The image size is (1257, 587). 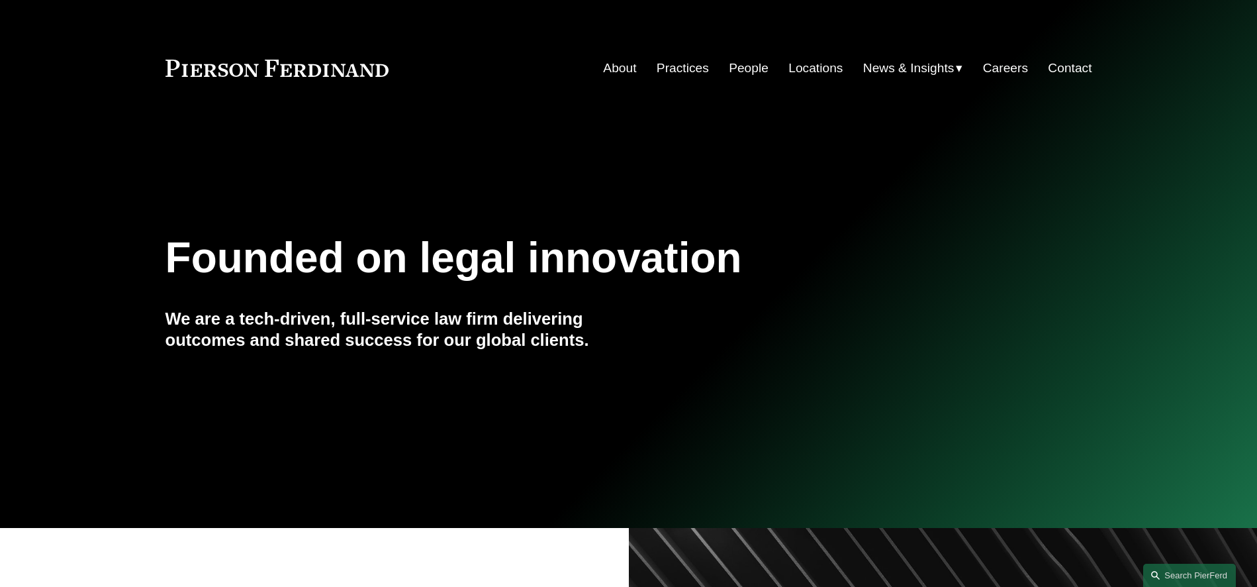 I want to click on h1: Founded on legal innovation, so click(x=552, y=258).